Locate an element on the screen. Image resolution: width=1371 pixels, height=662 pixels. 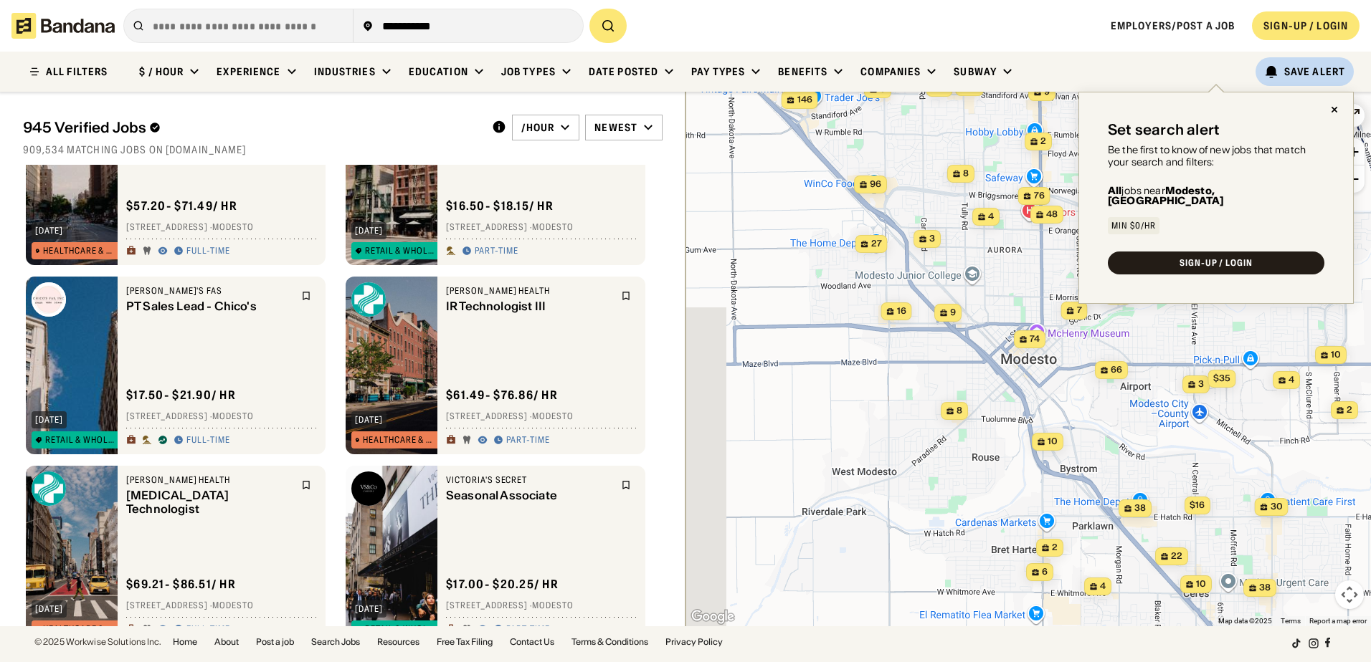
div: ALL FILTERS is located at coordinates (77, 72).